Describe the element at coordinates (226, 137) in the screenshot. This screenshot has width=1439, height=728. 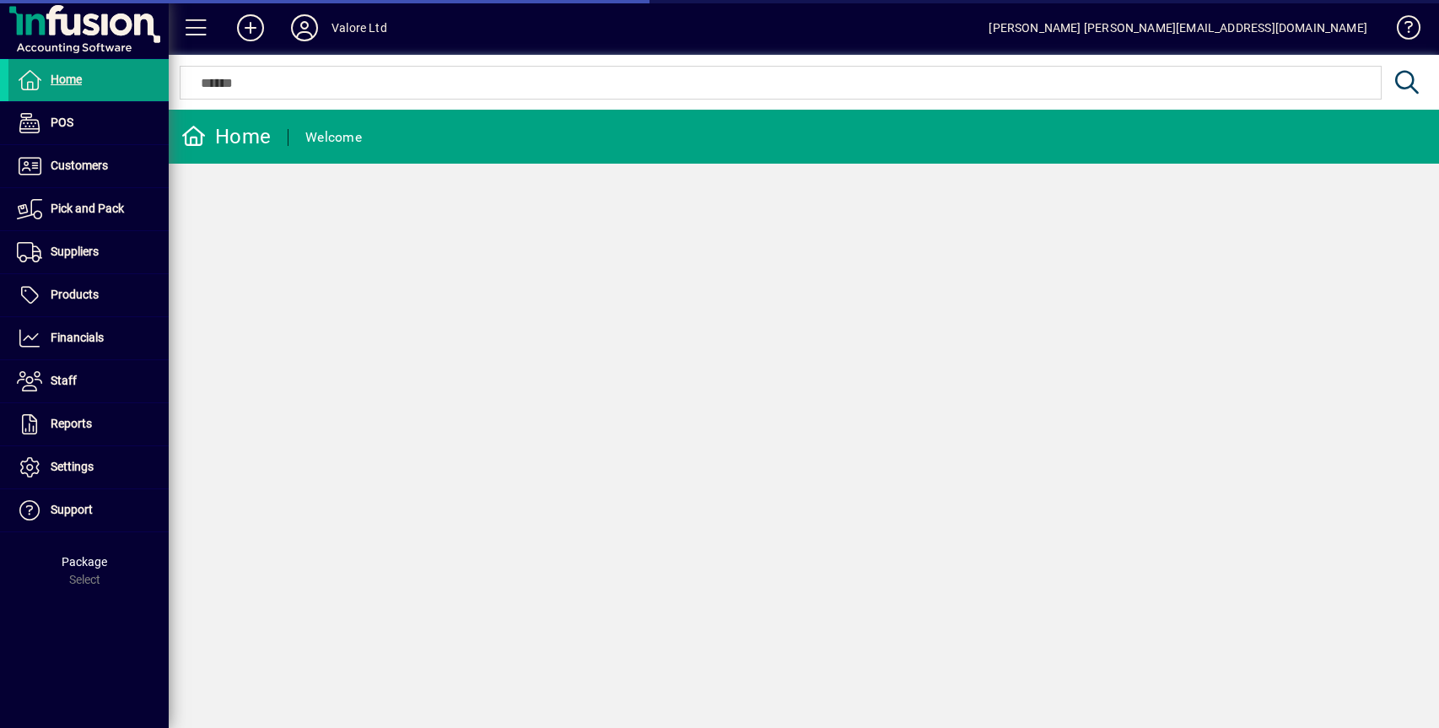
I see `div: Home` at that location.